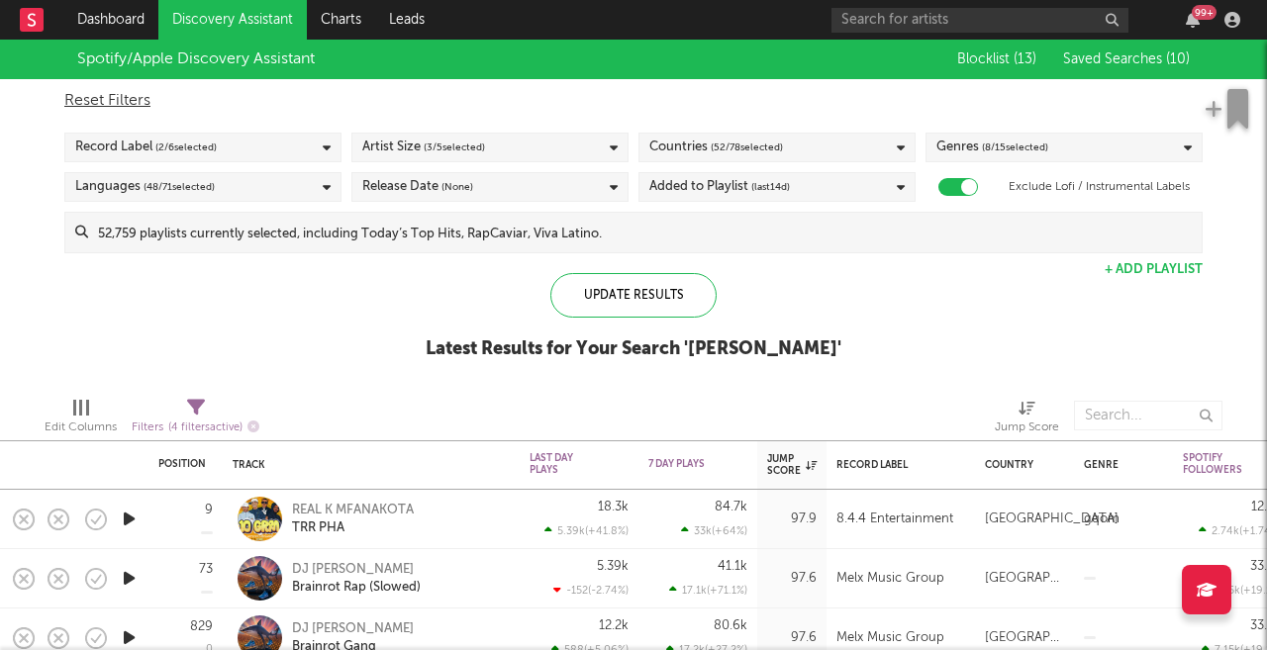  Describe the element at coordinates (746, 147) in the screenshot. I see `span: ( 52 / 78 selected)` at that location.